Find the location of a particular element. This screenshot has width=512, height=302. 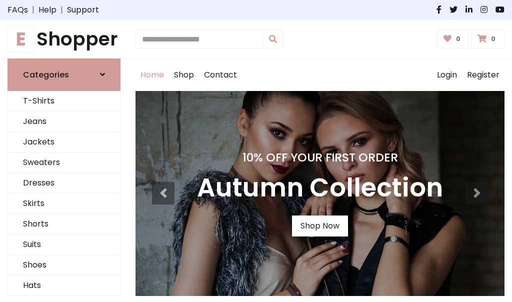

a: Shorts is located at coordinates (64, 224).